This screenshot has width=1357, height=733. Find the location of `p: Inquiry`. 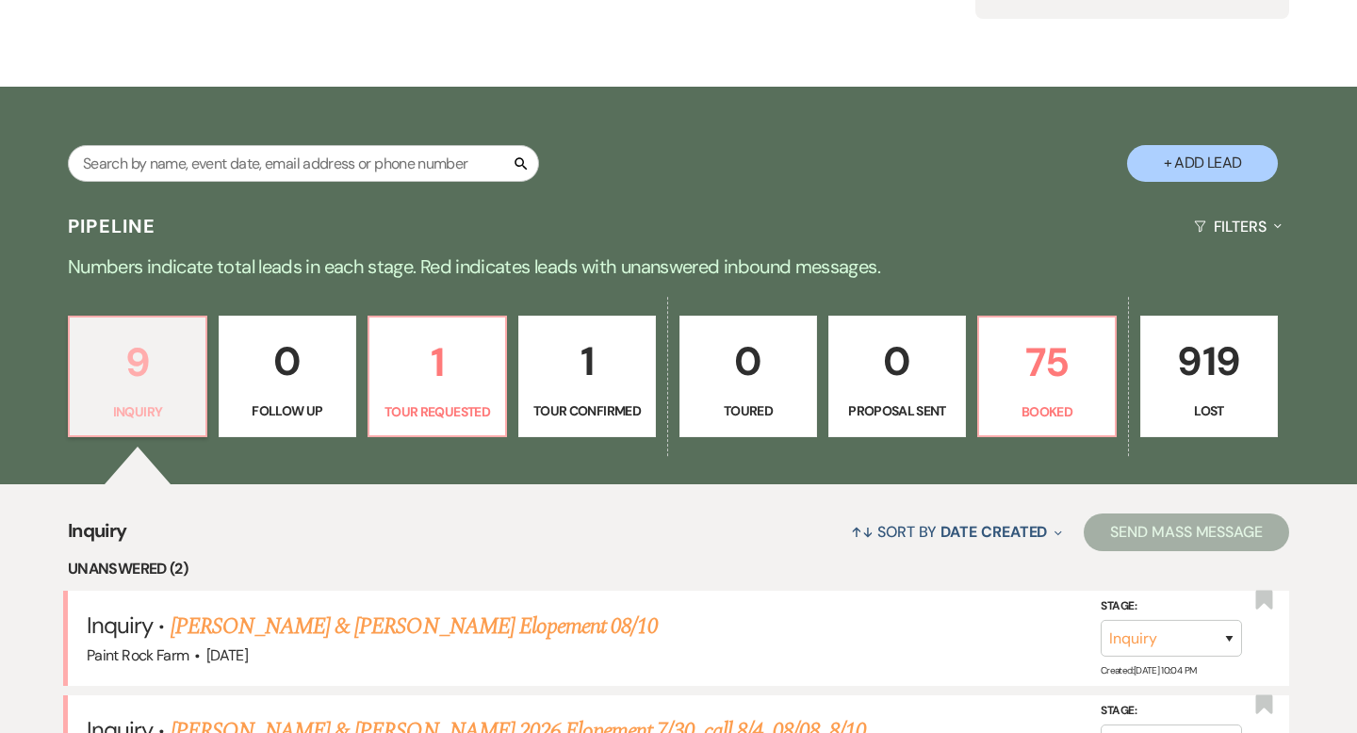

p: Inquiry is located at coordinates (138, 412).